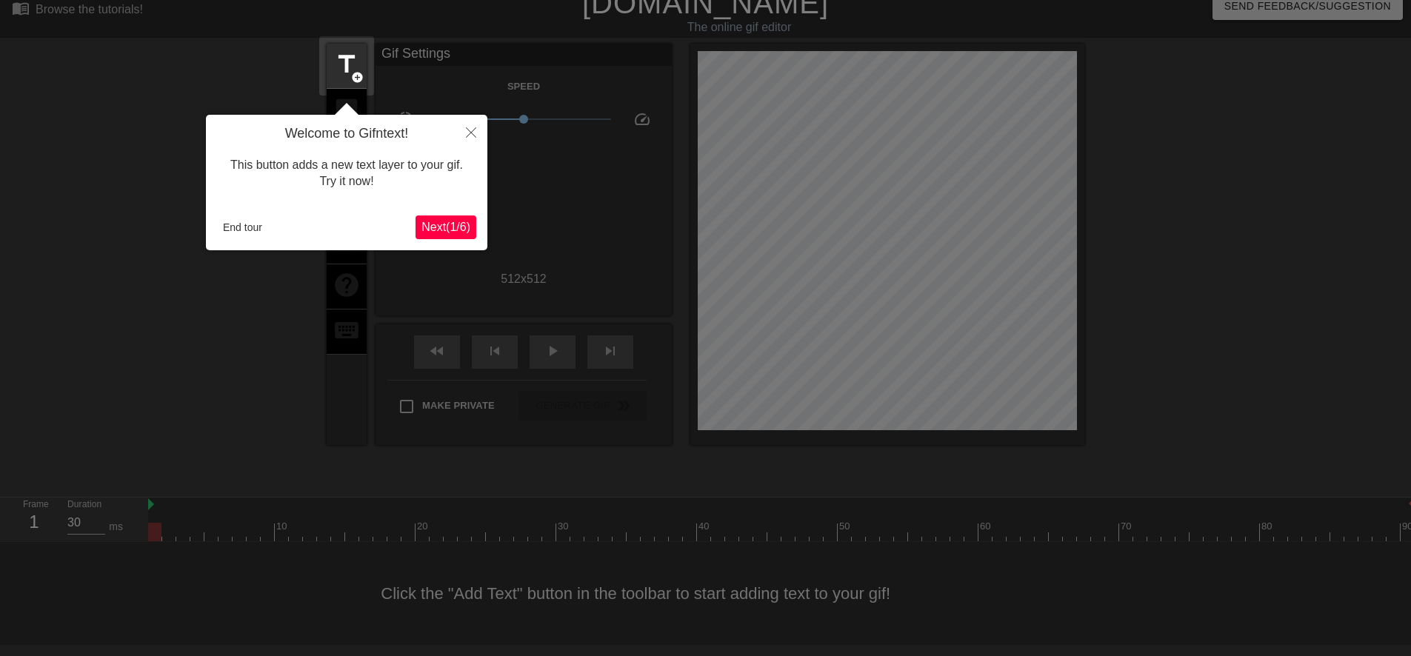 Image resolution: width=1411 pixels, height=656 pixels. I want to click on div: This button adds a new text layer to your gif. Try it now!, so click(347, 173).